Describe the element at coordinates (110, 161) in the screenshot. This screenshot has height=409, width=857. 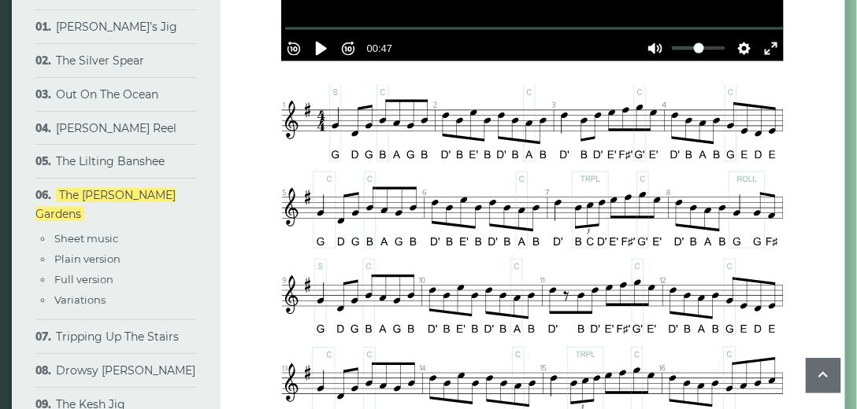
I see `a: The Lilting Banshee` at that location.